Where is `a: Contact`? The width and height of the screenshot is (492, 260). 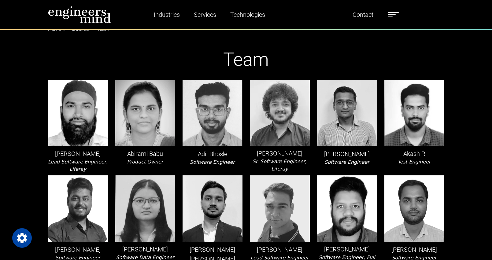 a: Contact is located at coordinates (363, 15).